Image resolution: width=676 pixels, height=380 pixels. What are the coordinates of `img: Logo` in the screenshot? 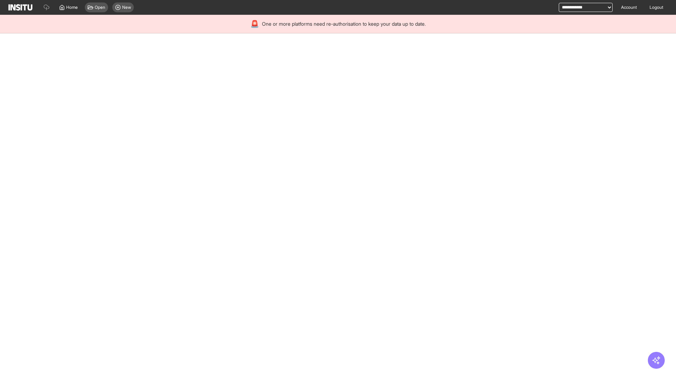 It's located at (20, 7).